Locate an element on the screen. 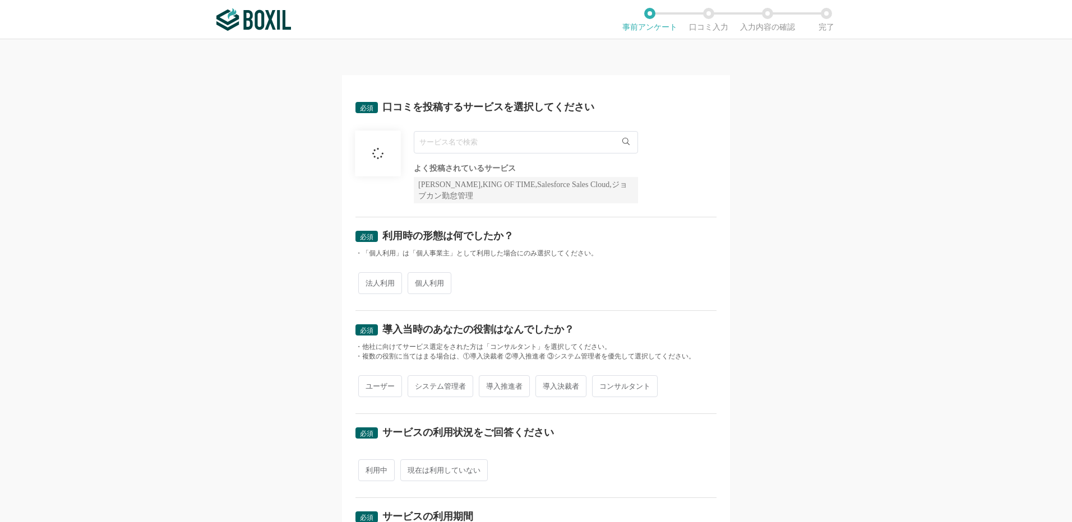  div: ・「個人利用」は「個人事業主」として利用した場合にのみ選択してください。 is located at coordinates (536, 253).